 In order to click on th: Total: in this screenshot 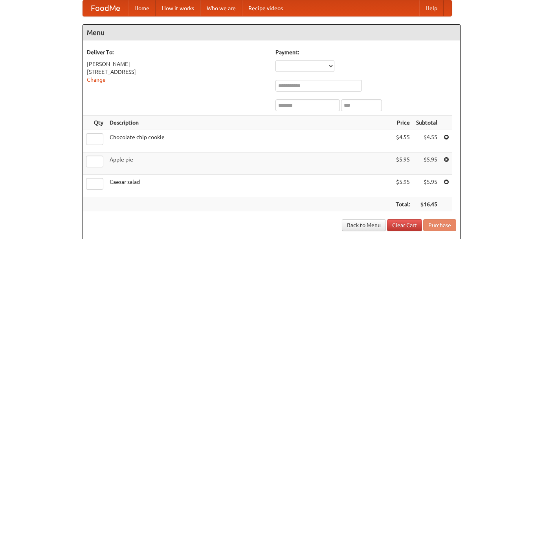, I will do `click(403, 204)`.